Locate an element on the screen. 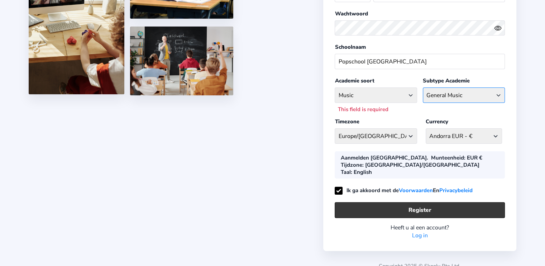 Image resolution: width=545 pixels, height=266 pixels. a: Log in is located at coordinates (420, 235).